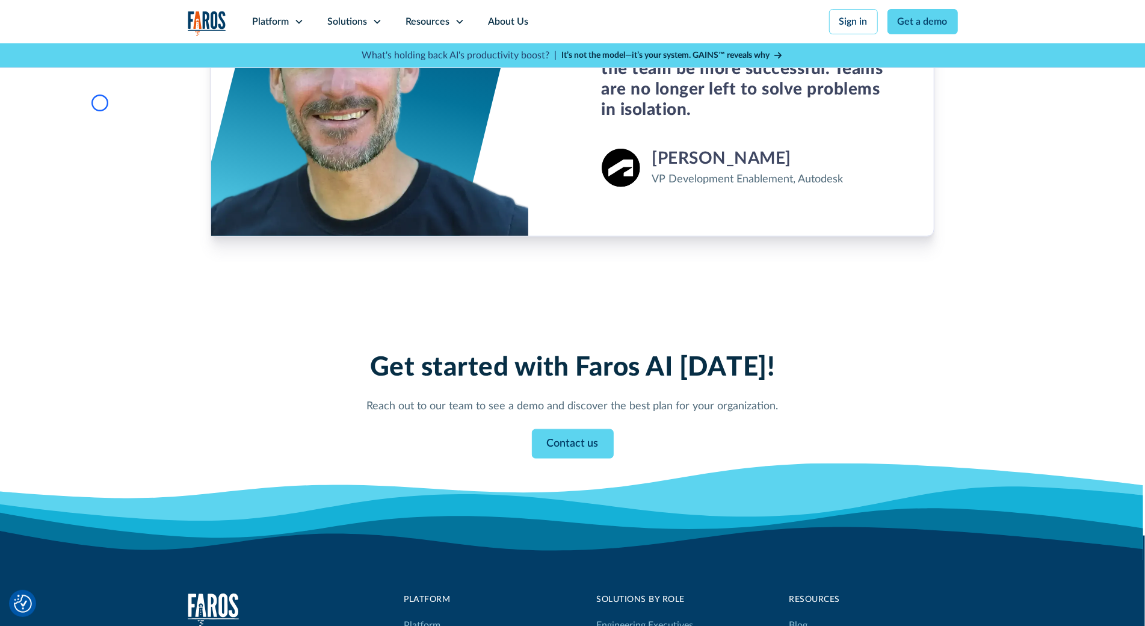 The height and width of the screenshot is (626, 1145). Describe the element at coordinates (753, 69) in the screenshot. I see `div: It's a great thing to be able to track our metrics and take action to help the team be more succe...` at that location.